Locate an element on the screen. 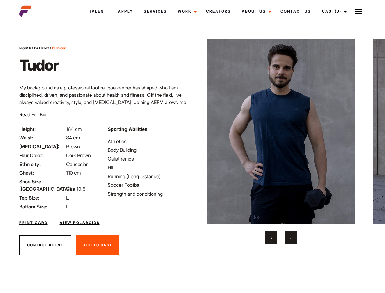 The image size is (385, 293). span: Caucasian is located at coordinates (77, 164).